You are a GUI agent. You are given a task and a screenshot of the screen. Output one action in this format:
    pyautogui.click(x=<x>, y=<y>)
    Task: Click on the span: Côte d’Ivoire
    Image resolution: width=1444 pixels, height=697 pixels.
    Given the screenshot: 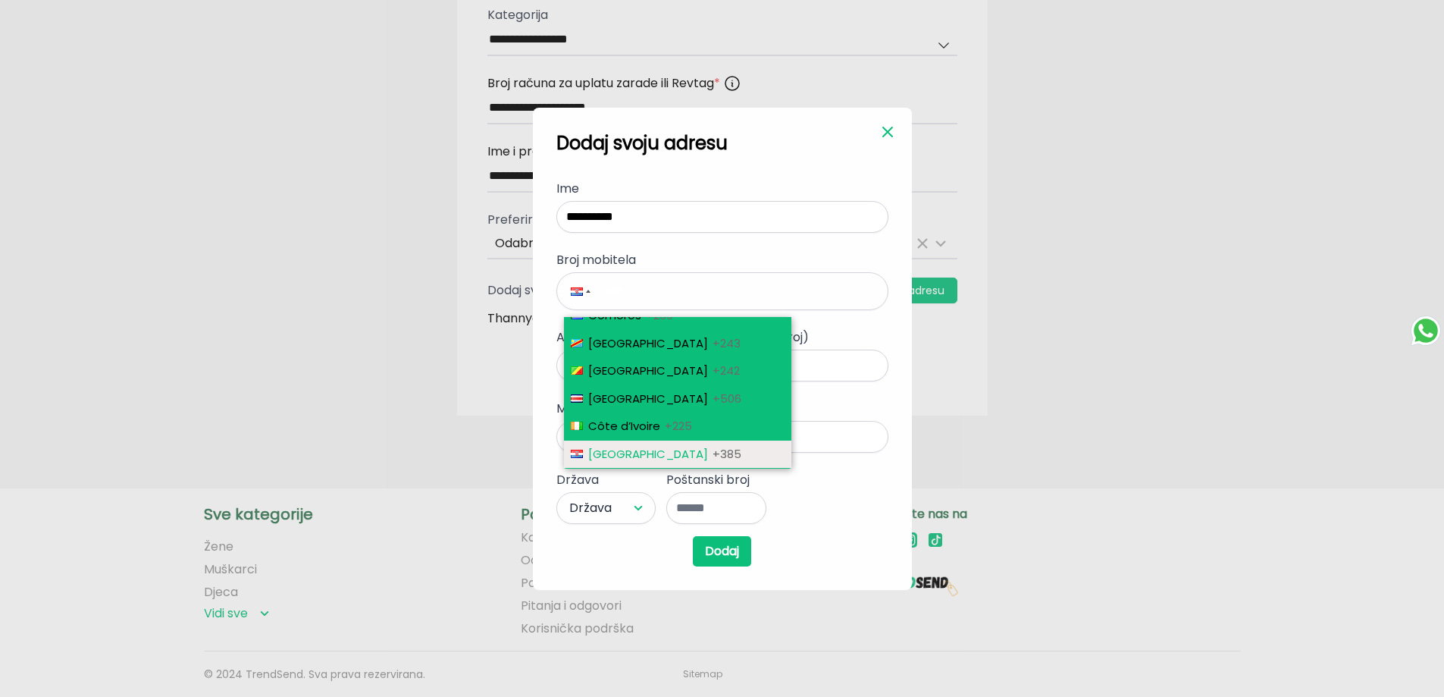 What is the action you would take?
    pyautogui.click(x=624, y=425)
    